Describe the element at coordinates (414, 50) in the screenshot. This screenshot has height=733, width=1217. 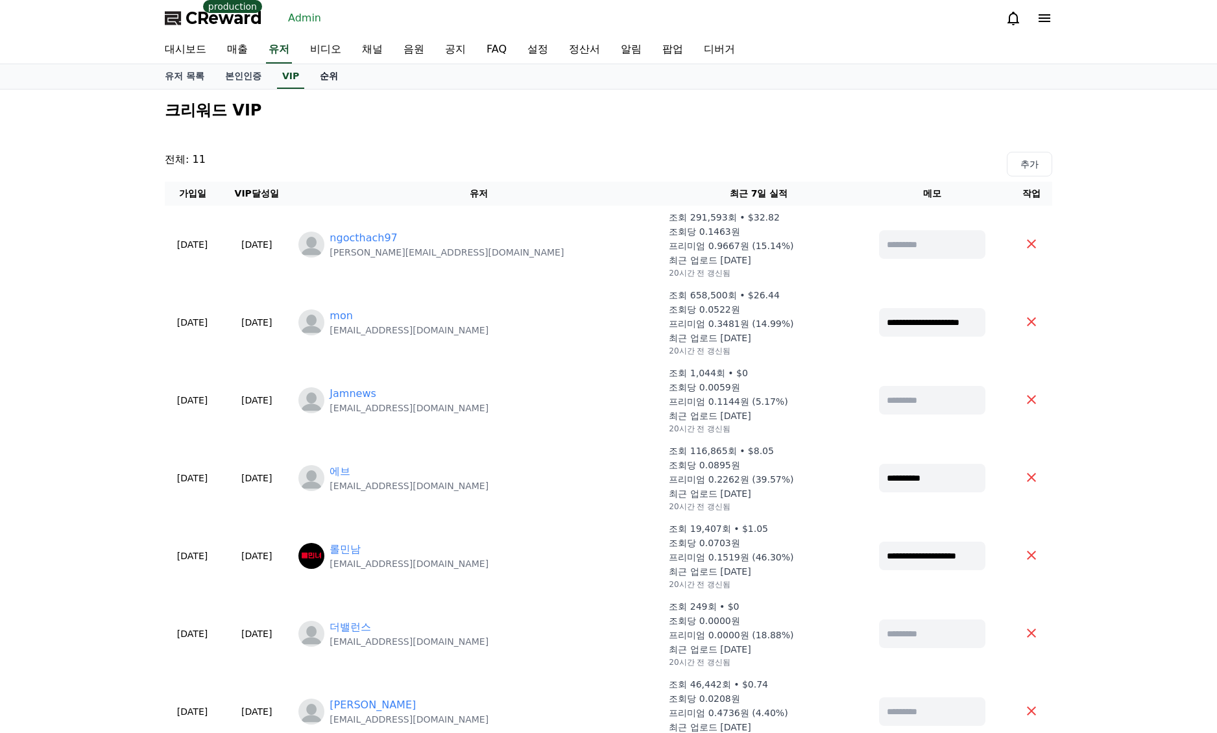
I see `a: 음원` at that location.